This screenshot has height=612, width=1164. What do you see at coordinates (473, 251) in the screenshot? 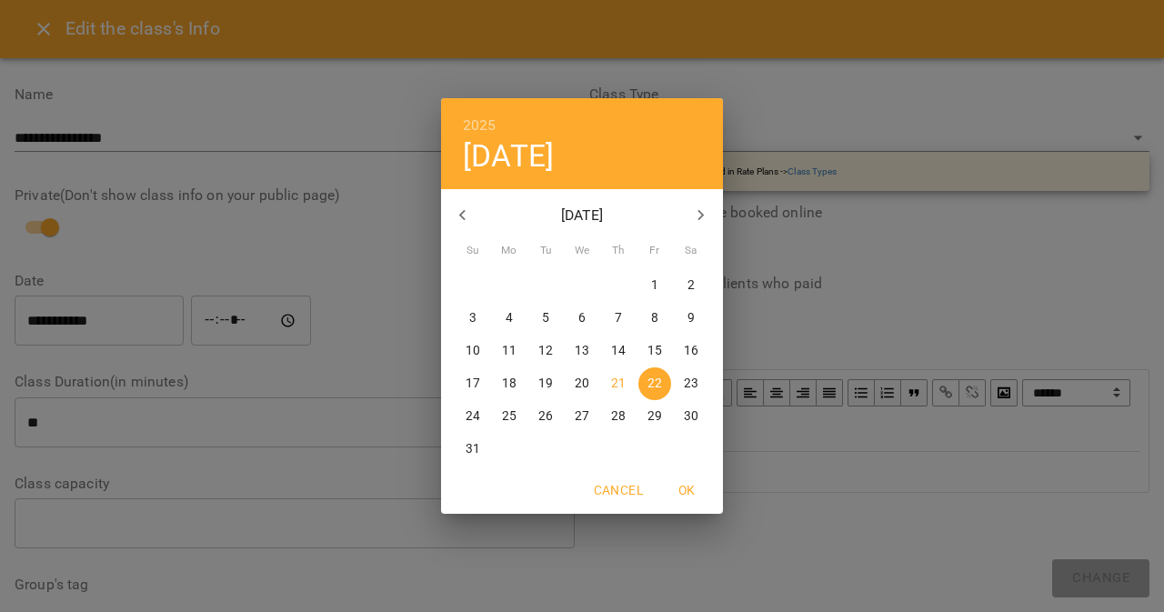
I see `span: Su` at bounding box center [473, 251].